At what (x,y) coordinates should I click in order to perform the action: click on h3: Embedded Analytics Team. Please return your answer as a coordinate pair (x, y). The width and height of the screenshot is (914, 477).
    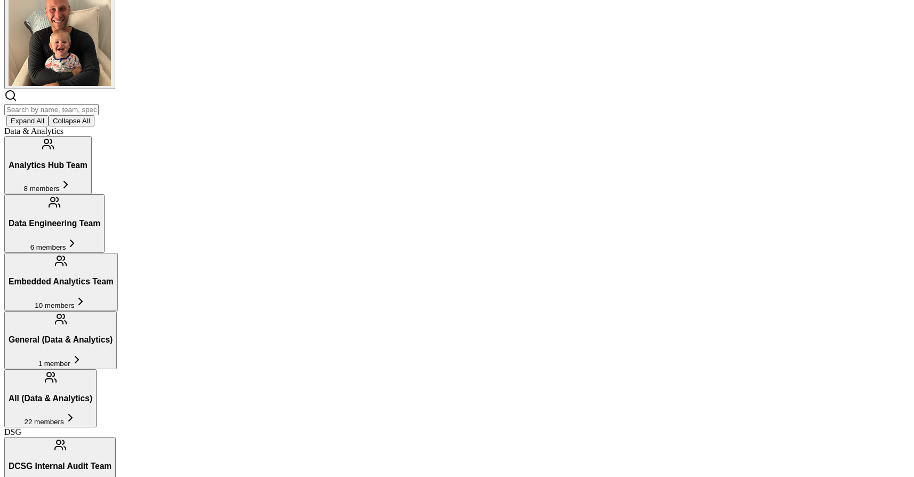
    Looking at the image, I should click on (61, 282).